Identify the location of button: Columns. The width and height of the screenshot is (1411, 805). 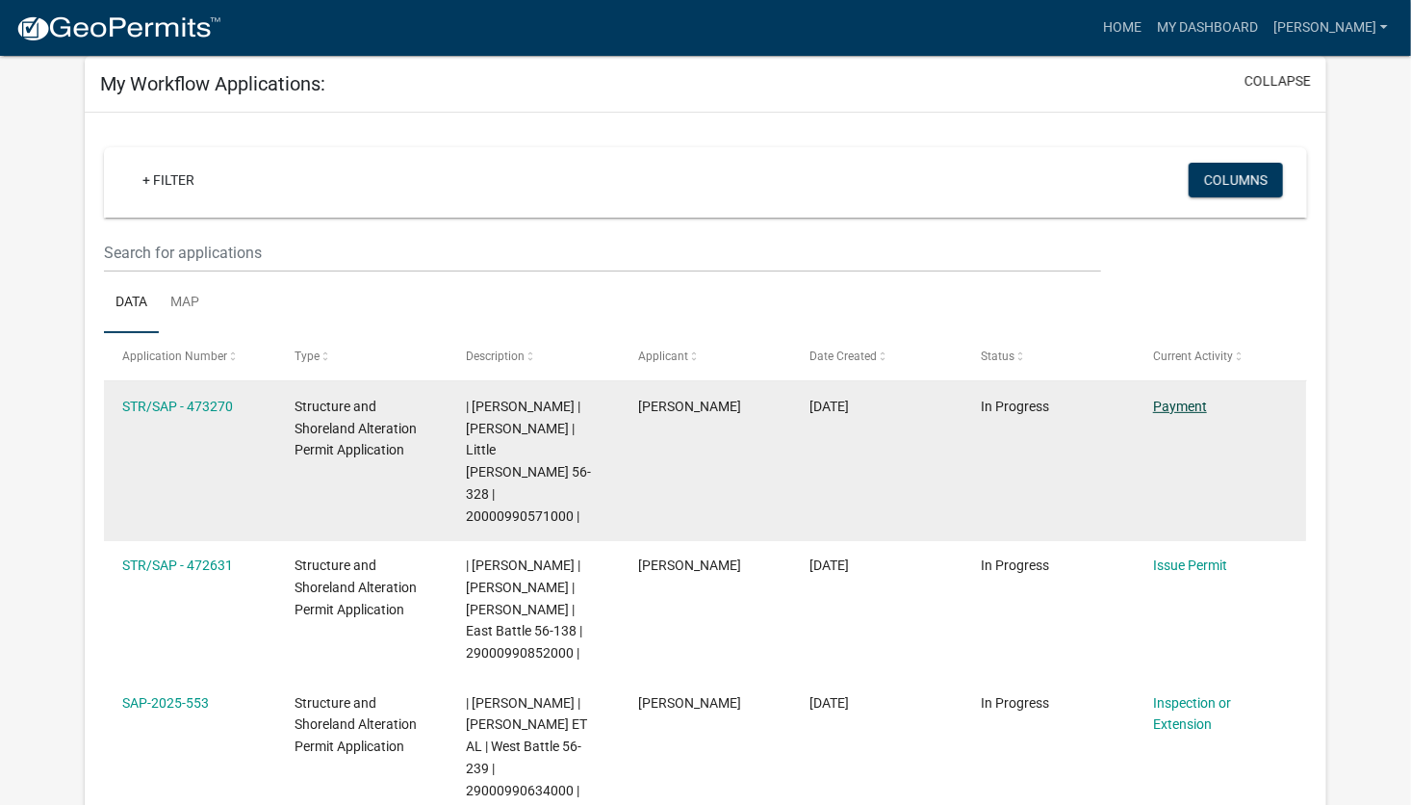
(1236, 180).